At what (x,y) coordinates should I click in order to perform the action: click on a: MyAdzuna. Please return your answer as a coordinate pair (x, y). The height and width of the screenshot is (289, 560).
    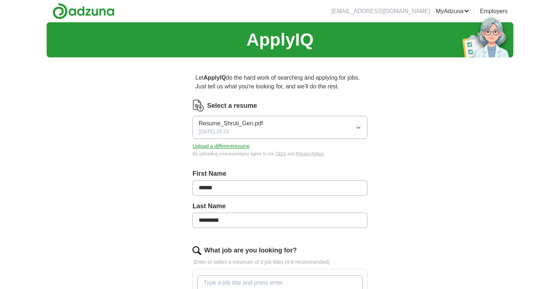
    Looking at the image, I should click on (453, 11).